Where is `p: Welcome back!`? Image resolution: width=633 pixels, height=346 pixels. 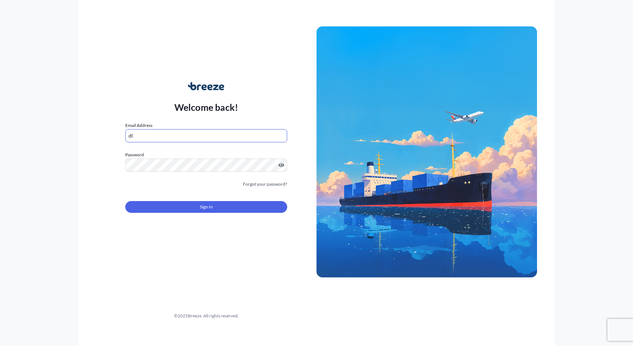
p: Welcome back! is located at coordinates (206, 107).